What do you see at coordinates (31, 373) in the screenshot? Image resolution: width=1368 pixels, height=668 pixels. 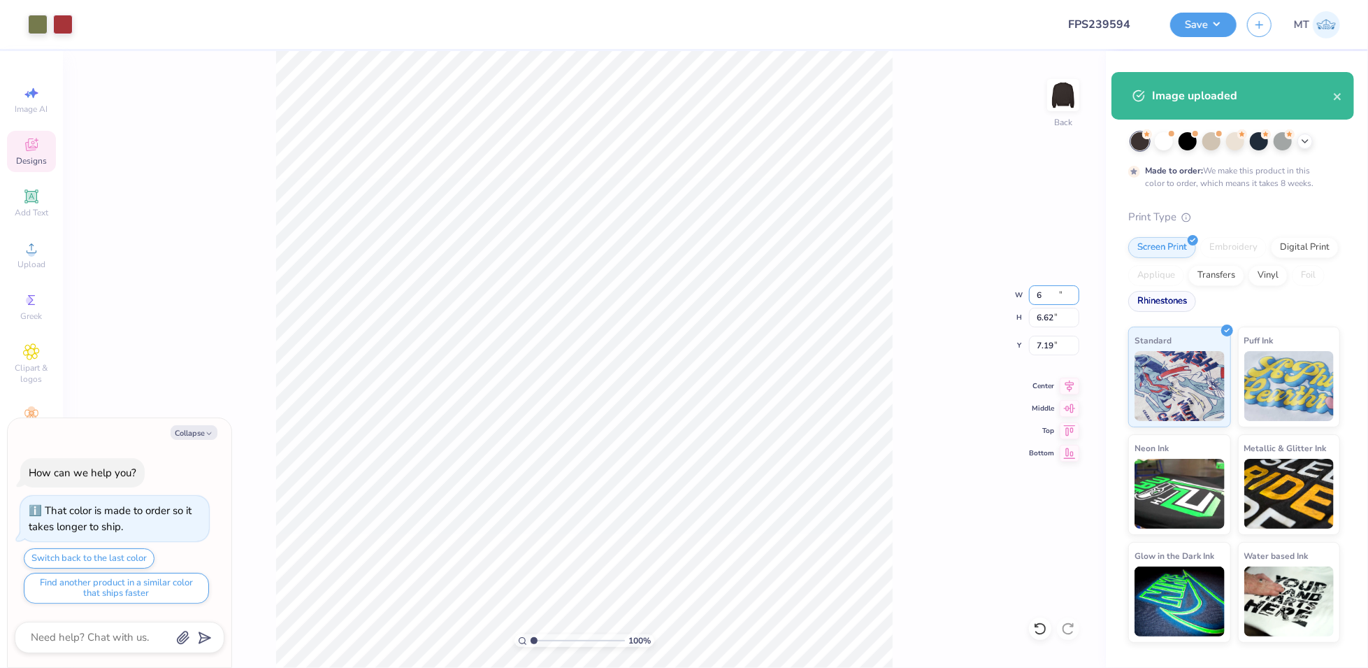 I see `span: Clipart & logos` at bounding box center [31, 373].